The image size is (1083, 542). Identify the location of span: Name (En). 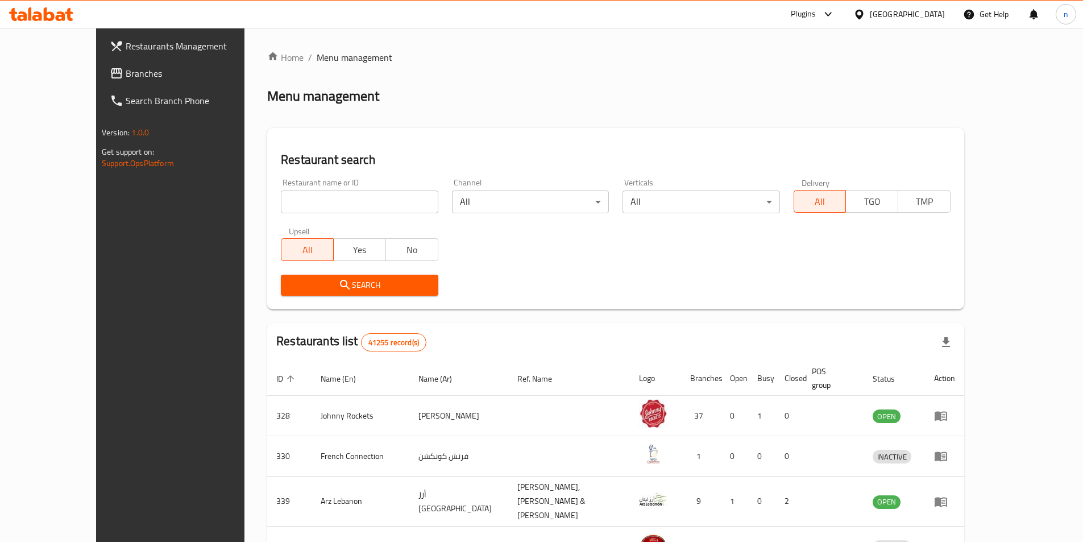
(346, 379).